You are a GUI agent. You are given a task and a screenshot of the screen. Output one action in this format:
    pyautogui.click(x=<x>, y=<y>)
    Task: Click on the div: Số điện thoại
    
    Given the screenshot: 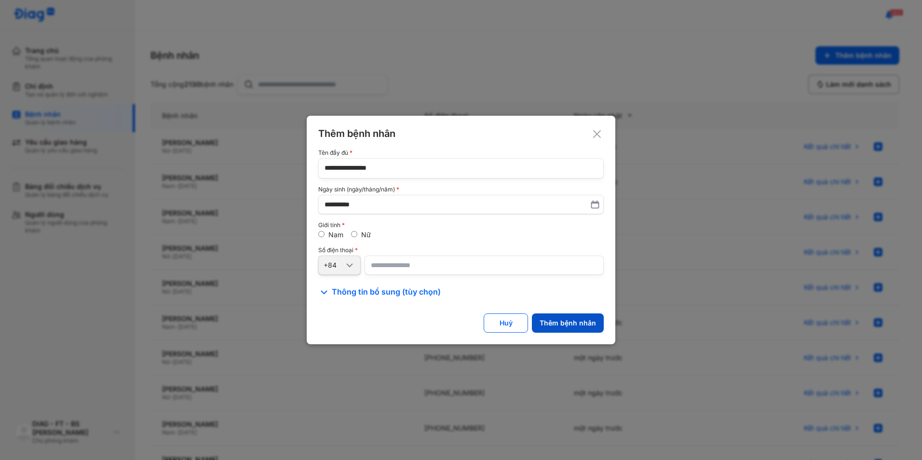 What is the action you would take?
    pyautogui.click(x=461, y=250)
    